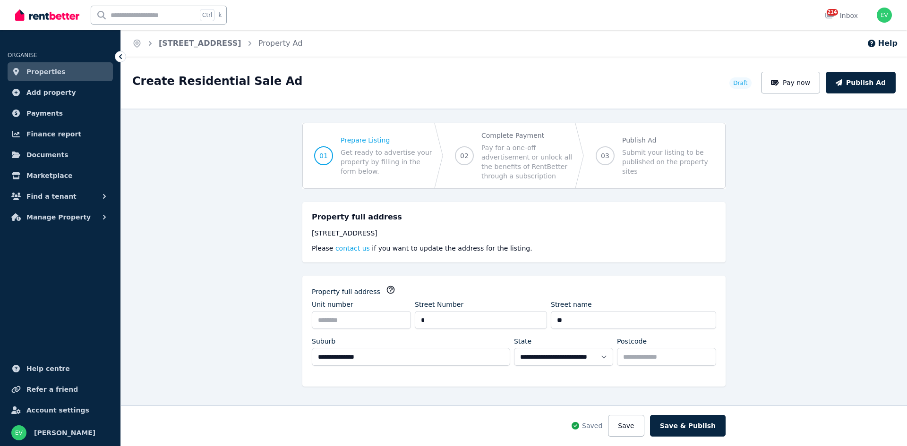 This screenshot has width=907, height=446. Describe the element at coordinates (352, 249) in the screenshot. I see `button: contact us` at that location.